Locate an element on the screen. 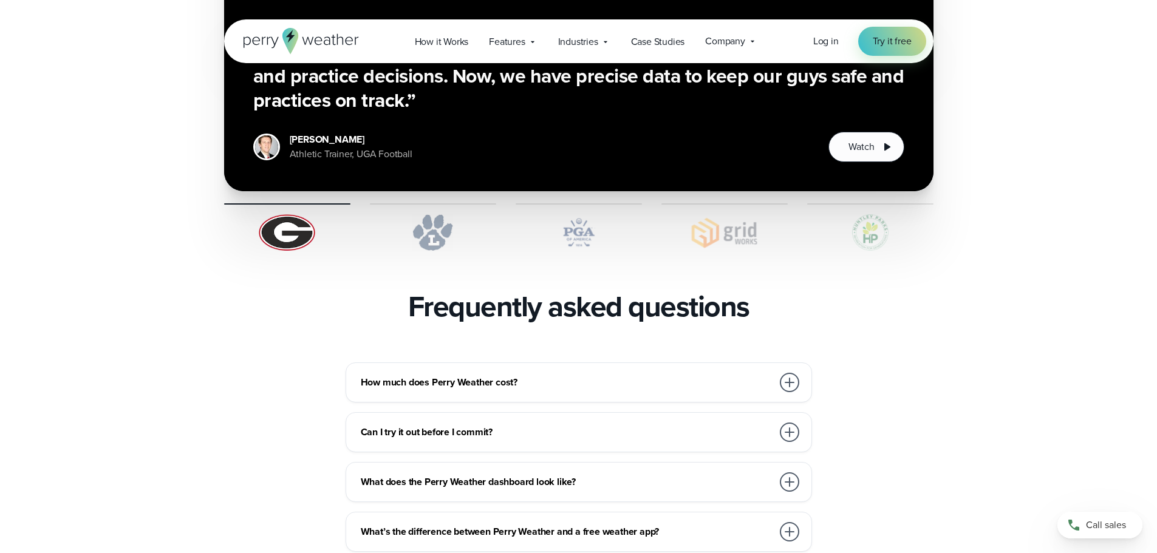  span: Features is located at coordinates (507, 42).